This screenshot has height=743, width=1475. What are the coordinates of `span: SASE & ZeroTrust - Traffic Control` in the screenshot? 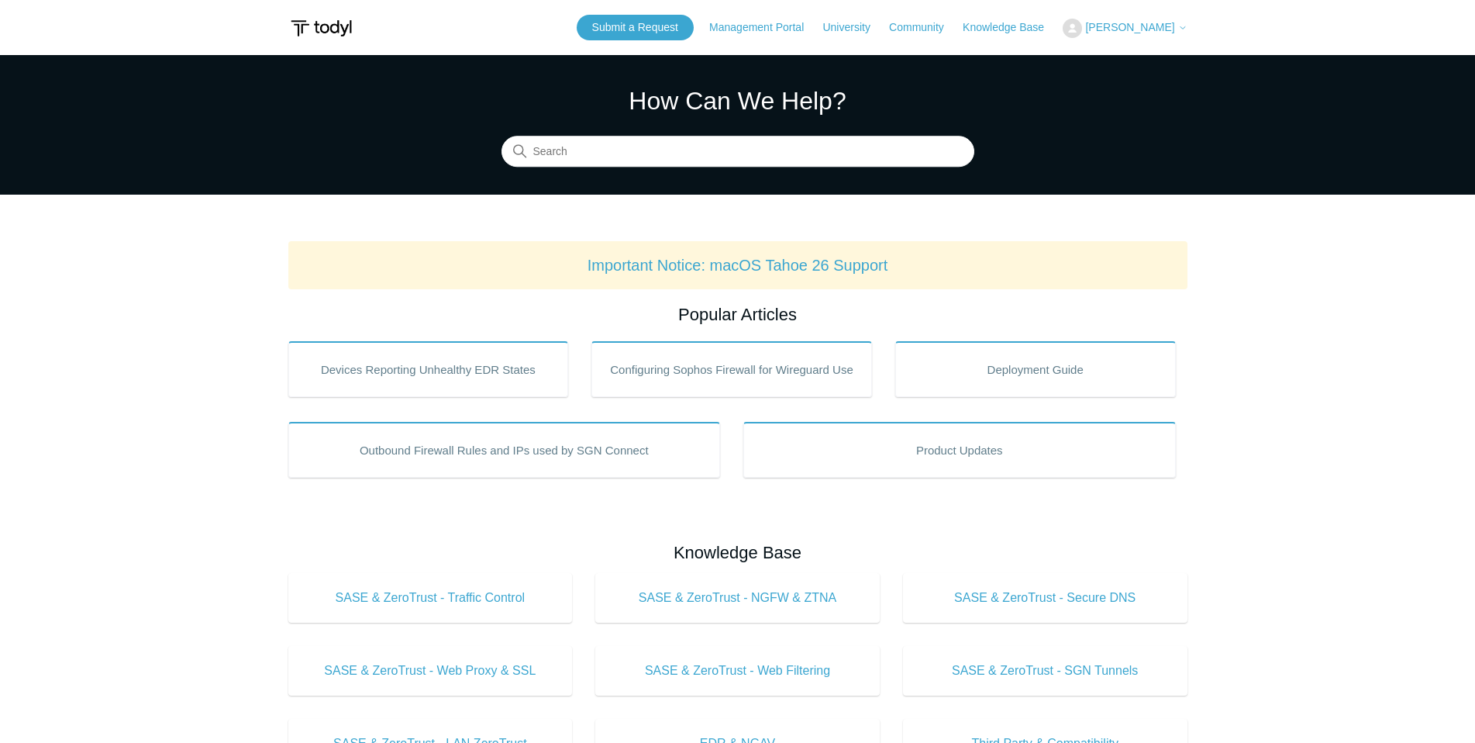 It's located at (430, 598).